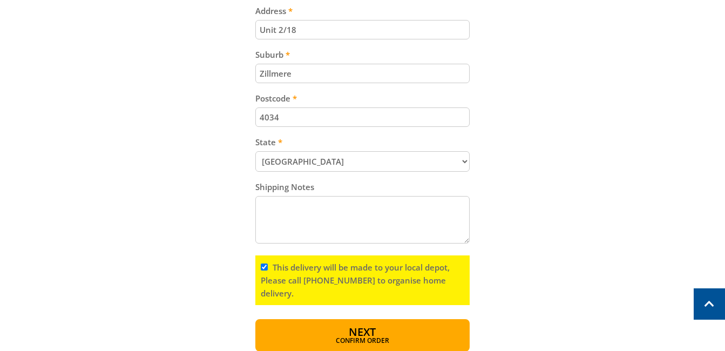 This screenshot has height=351, width=725. I want to click on label: Postcode, so click(362, 98).